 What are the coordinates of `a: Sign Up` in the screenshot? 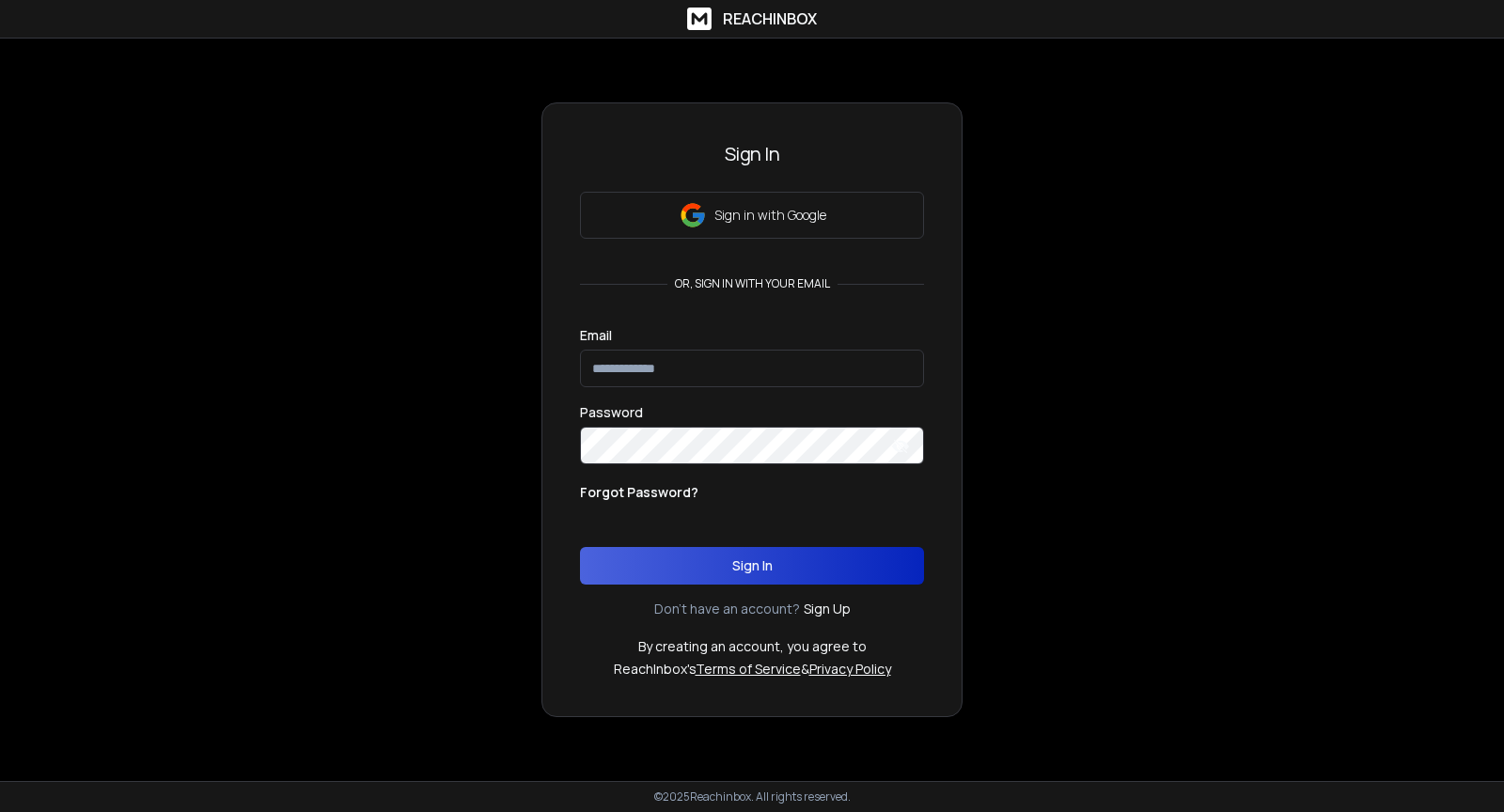 It's located at (827, 609).